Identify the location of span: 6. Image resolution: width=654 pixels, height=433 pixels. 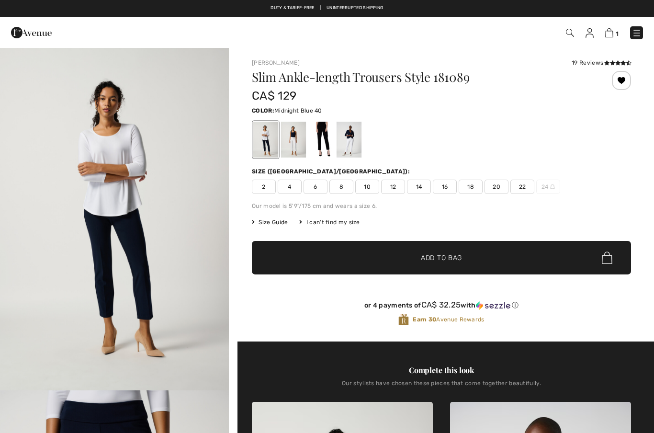
(316, 187).